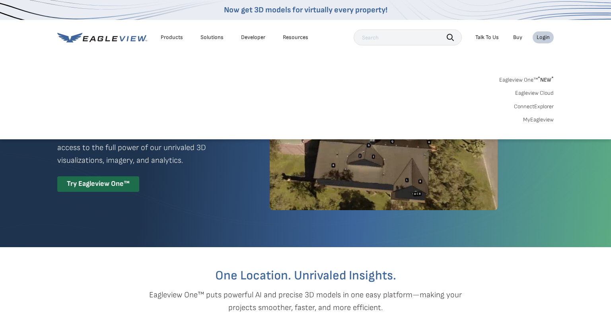 The width and height of the screenshot is (611, 318). What do you see at coordinates (408, 37) in the screenshot?
I see `input: Search` at bounding box center [408, 37].